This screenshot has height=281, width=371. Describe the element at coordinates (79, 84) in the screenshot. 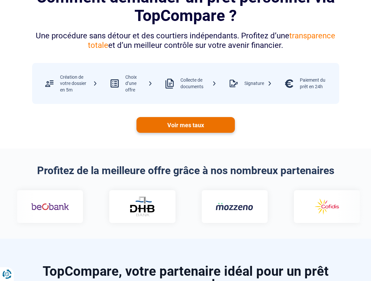

I see `div: Création de votre dossier en 5m` at that location.